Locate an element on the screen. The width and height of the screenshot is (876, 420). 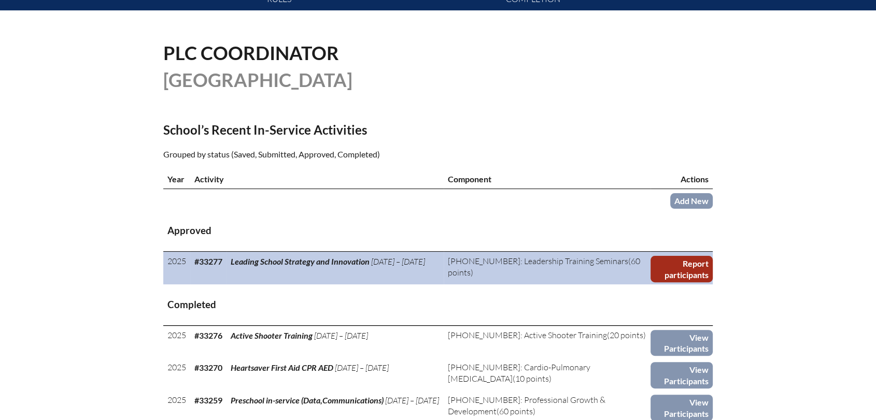
span: PLC Coordinator is located at coordinates (251, 53).